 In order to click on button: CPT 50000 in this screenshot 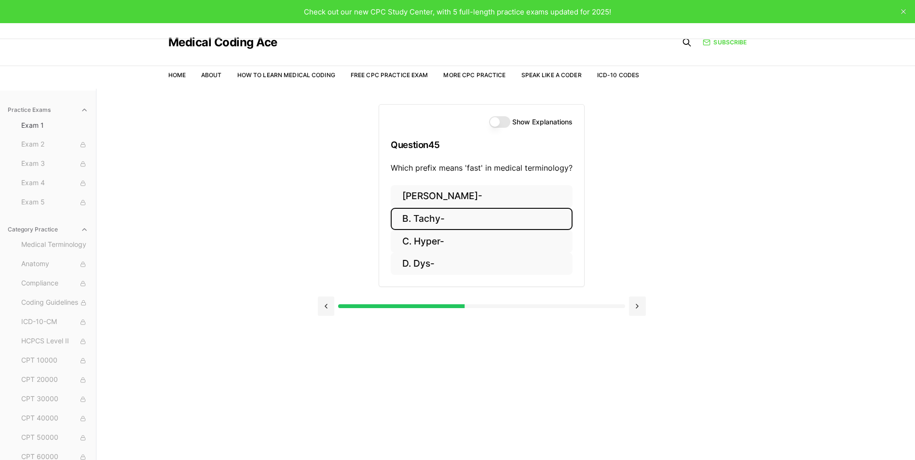, I will do `click(55, 438)`.